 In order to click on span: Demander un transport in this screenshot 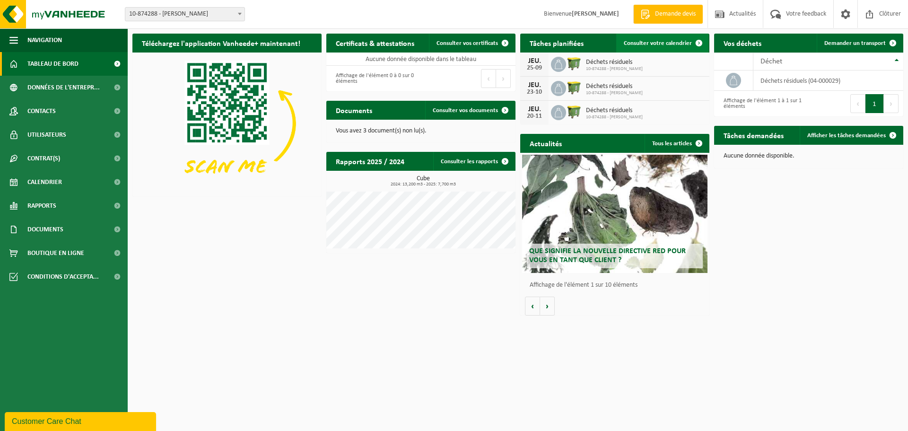, I will do `click(855, 43)`.